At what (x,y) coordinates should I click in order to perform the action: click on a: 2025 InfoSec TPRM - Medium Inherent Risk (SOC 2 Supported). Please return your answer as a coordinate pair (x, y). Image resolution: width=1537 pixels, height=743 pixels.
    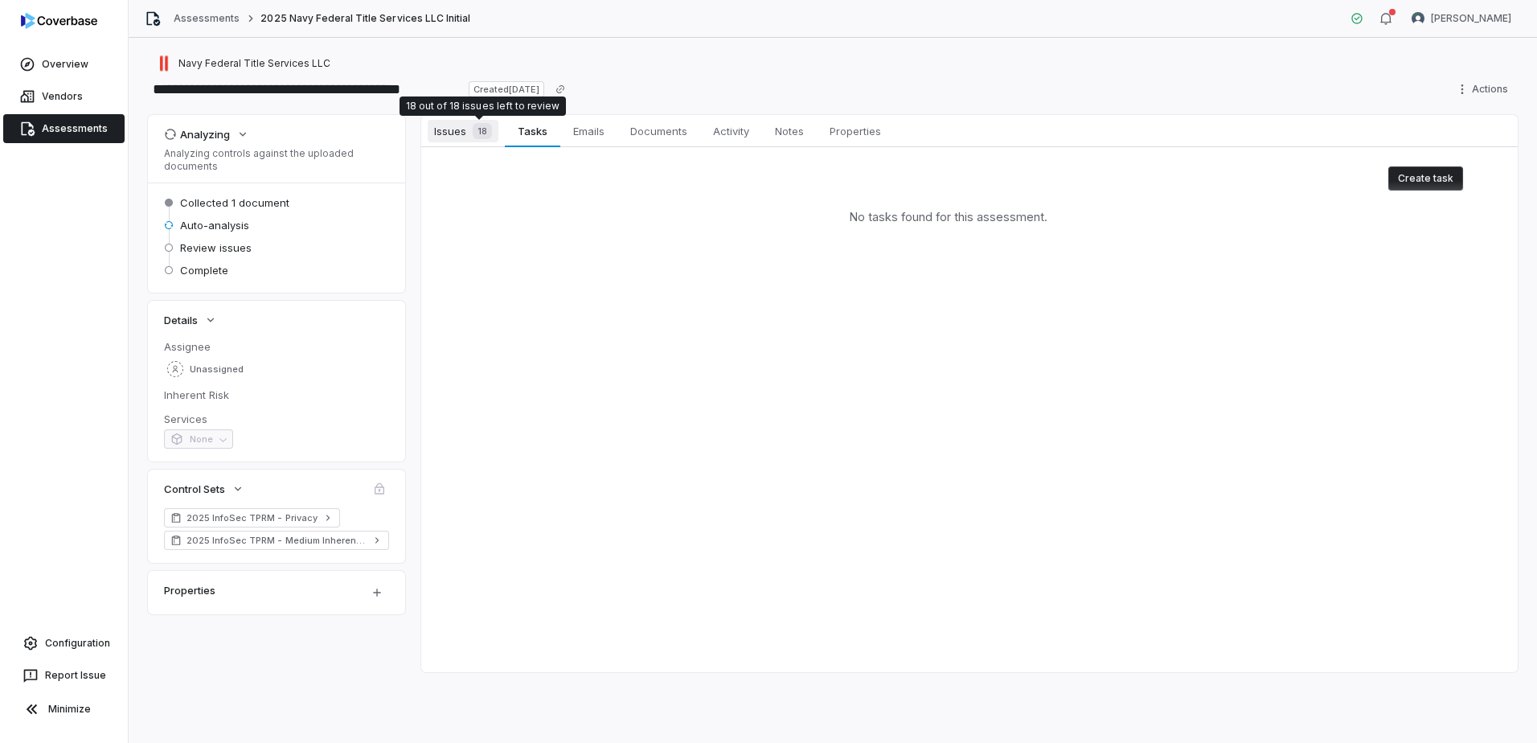
    Looking at the image, I should click on (276, 540).